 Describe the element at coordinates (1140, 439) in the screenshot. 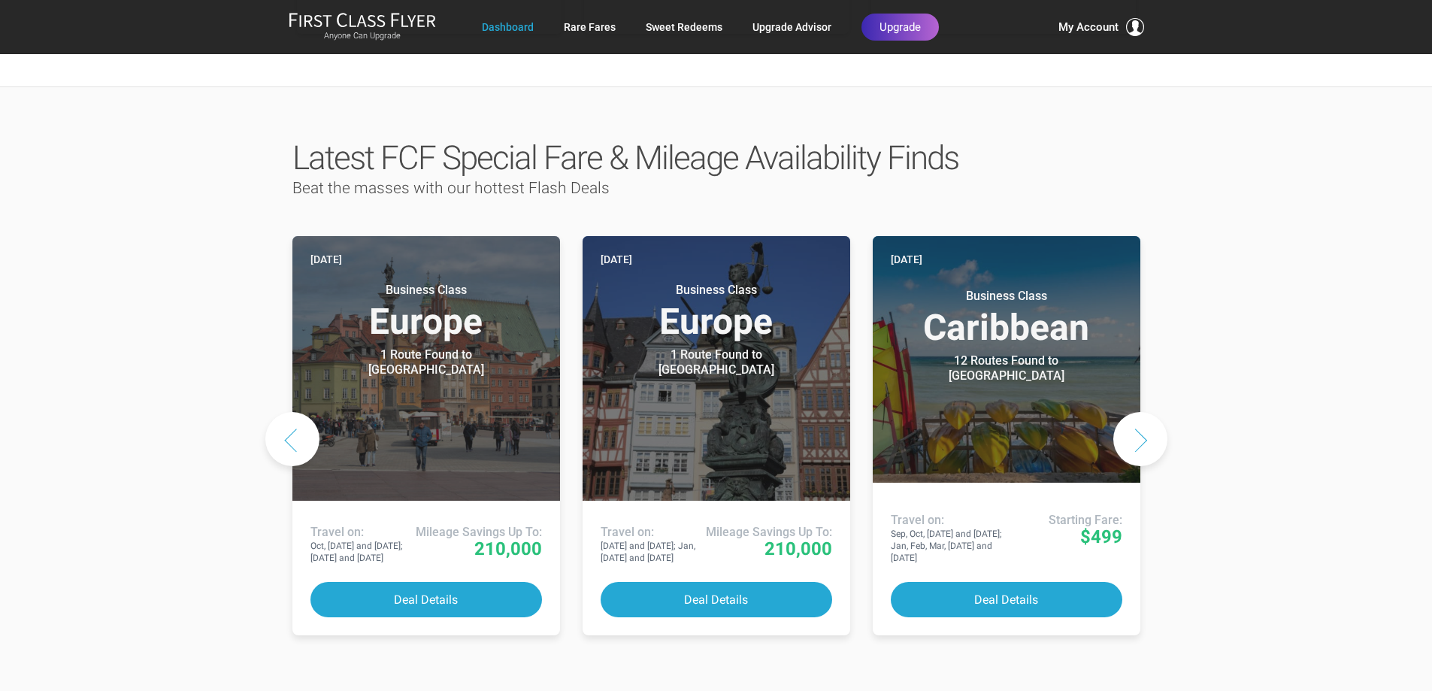

I see `button: Next slide` at that location.